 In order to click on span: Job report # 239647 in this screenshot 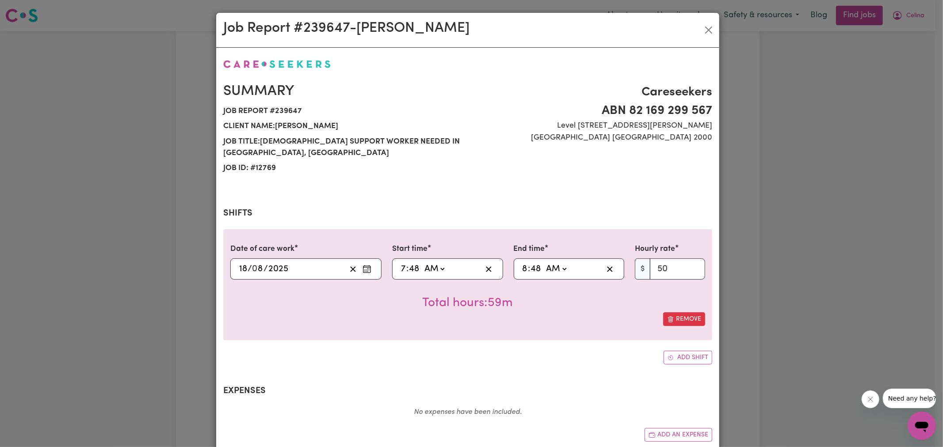, I will do `click(343, 111)`.